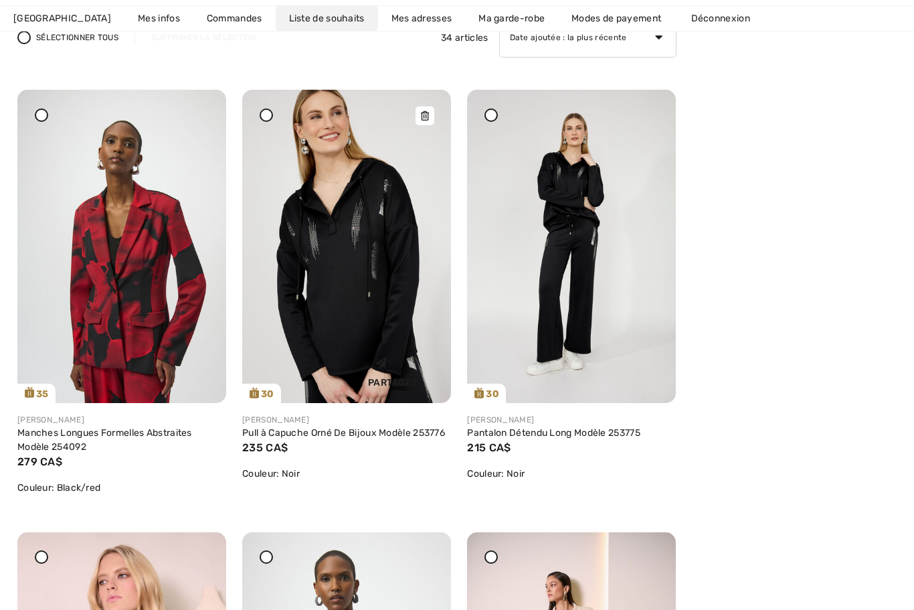  What do you see at coordinates (616, 18) in the screenshot?
I see `a: Modes de payement` at bounding box center [616, 18].